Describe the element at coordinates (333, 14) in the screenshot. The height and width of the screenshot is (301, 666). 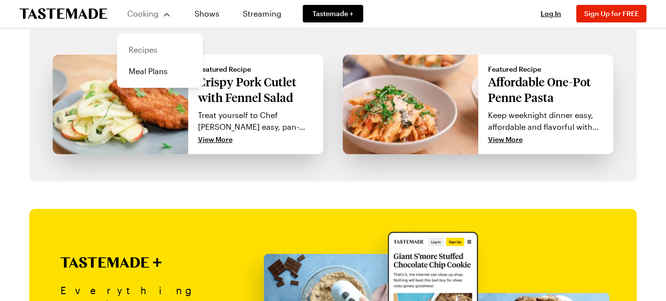
I see `span: Tastemade +` at that location.